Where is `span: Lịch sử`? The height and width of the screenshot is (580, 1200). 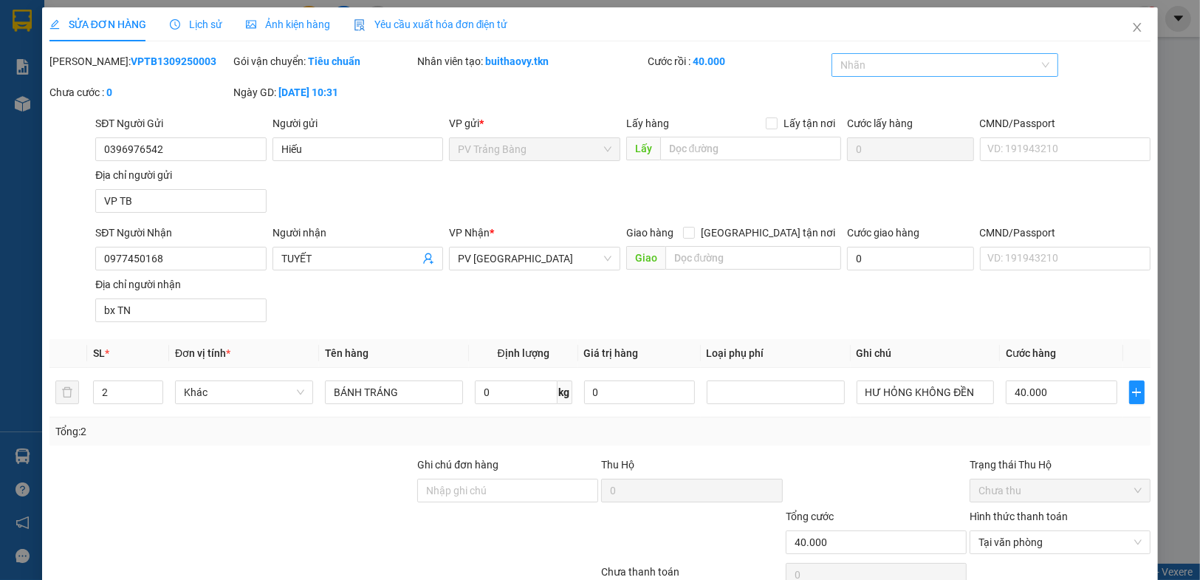
span: Lịch sử is located at coordinates (196, 24).